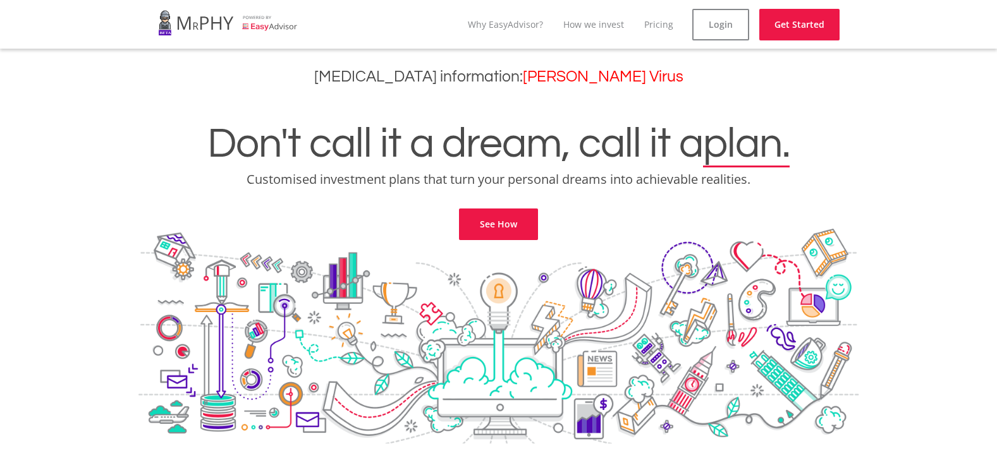  What do you see at coordinates (505, 24) in the screenshot?
I see `a: Why EasyAdvisor?` at bounding box center [505, 24].